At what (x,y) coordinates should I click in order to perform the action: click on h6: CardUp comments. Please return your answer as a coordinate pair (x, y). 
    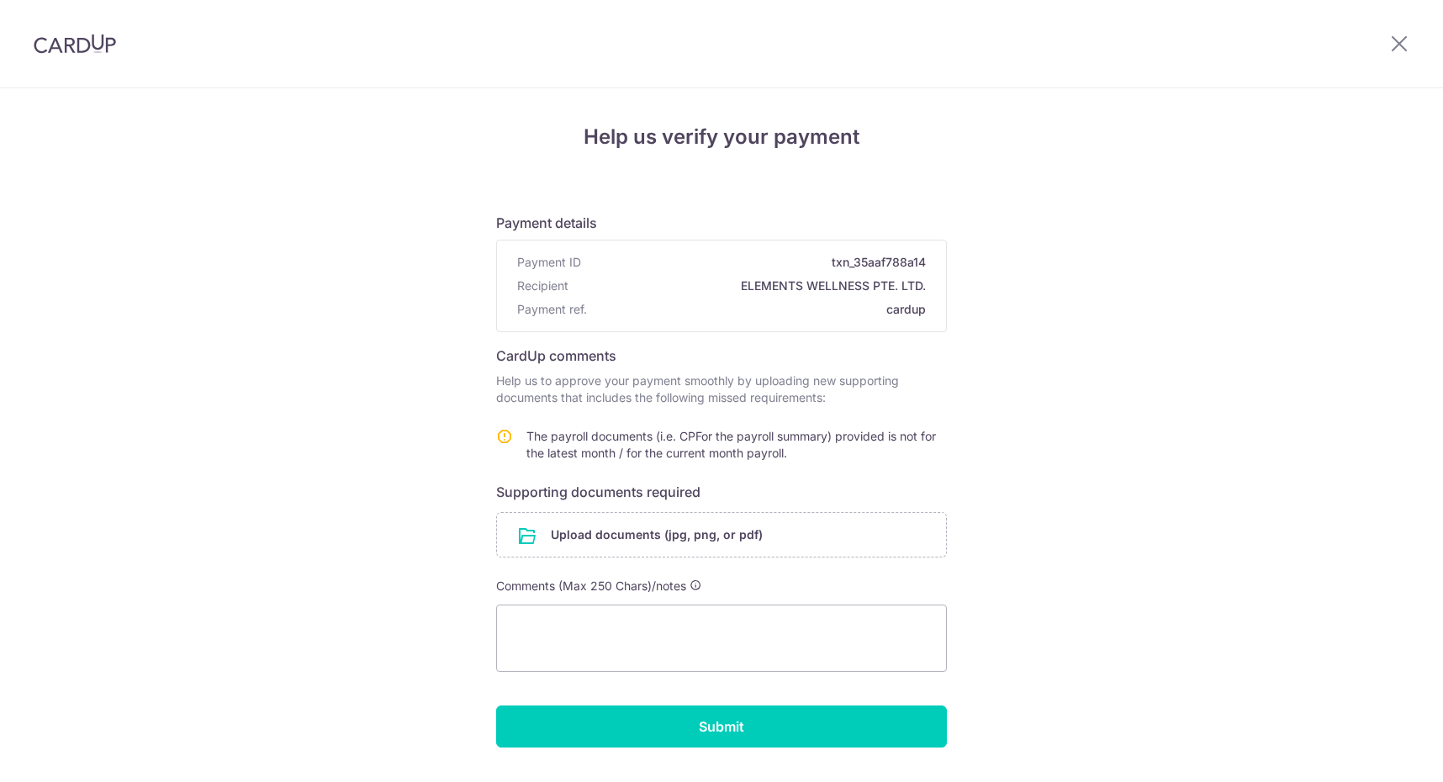
    Looking at the image, I should click on (722, 356).